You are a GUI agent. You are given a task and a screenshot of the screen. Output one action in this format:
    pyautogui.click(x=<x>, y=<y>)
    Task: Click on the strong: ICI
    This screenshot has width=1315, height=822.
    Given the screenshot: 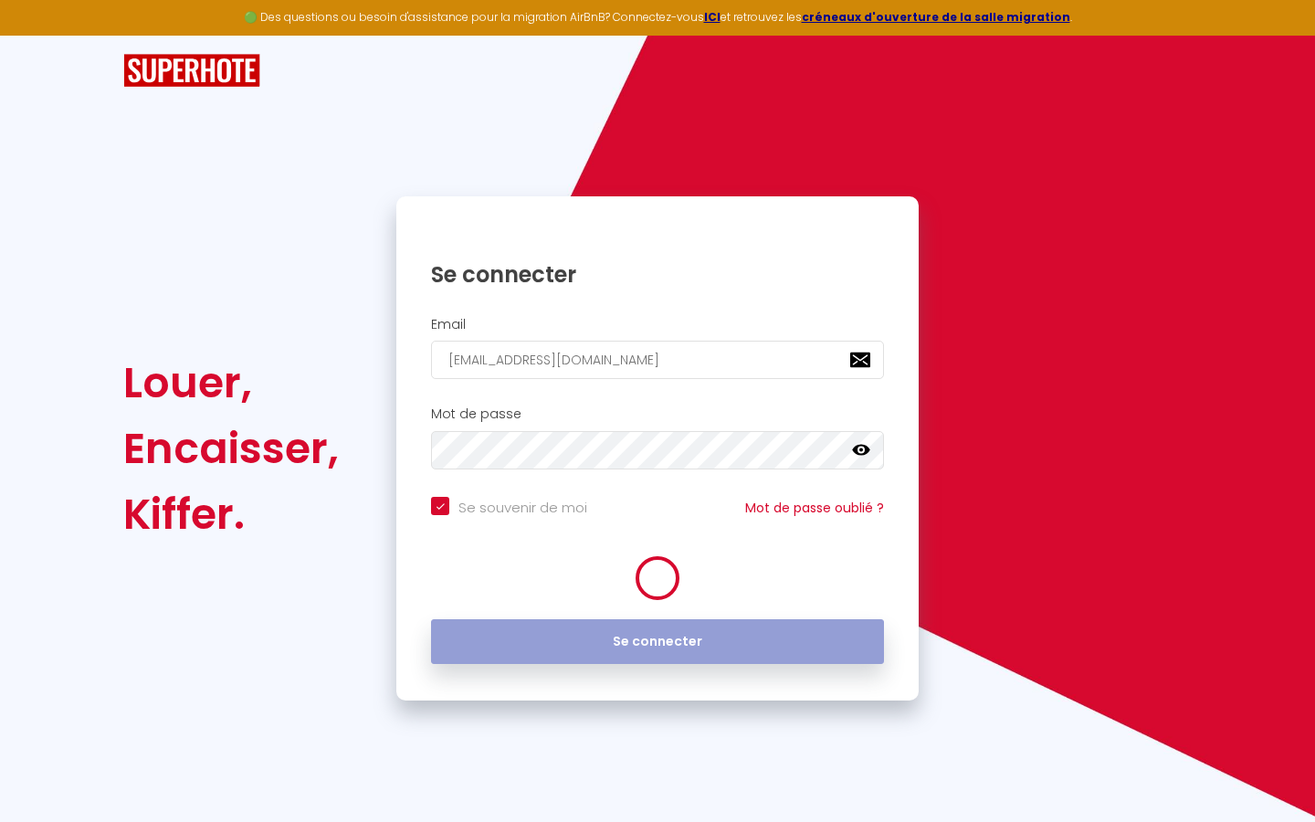 What is the action you would take?
    pyautogui.click(x=712, y=16)
    